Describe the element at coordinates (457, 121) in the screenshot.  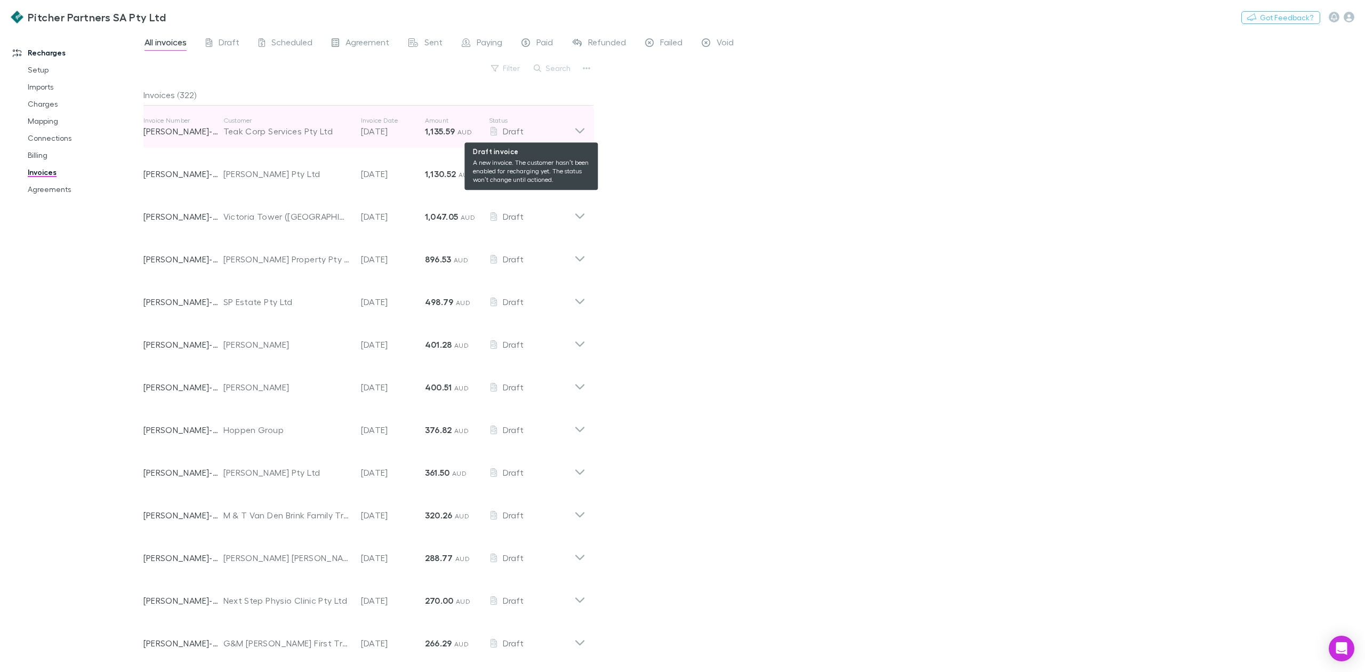
I see `p: Amount` at that location.